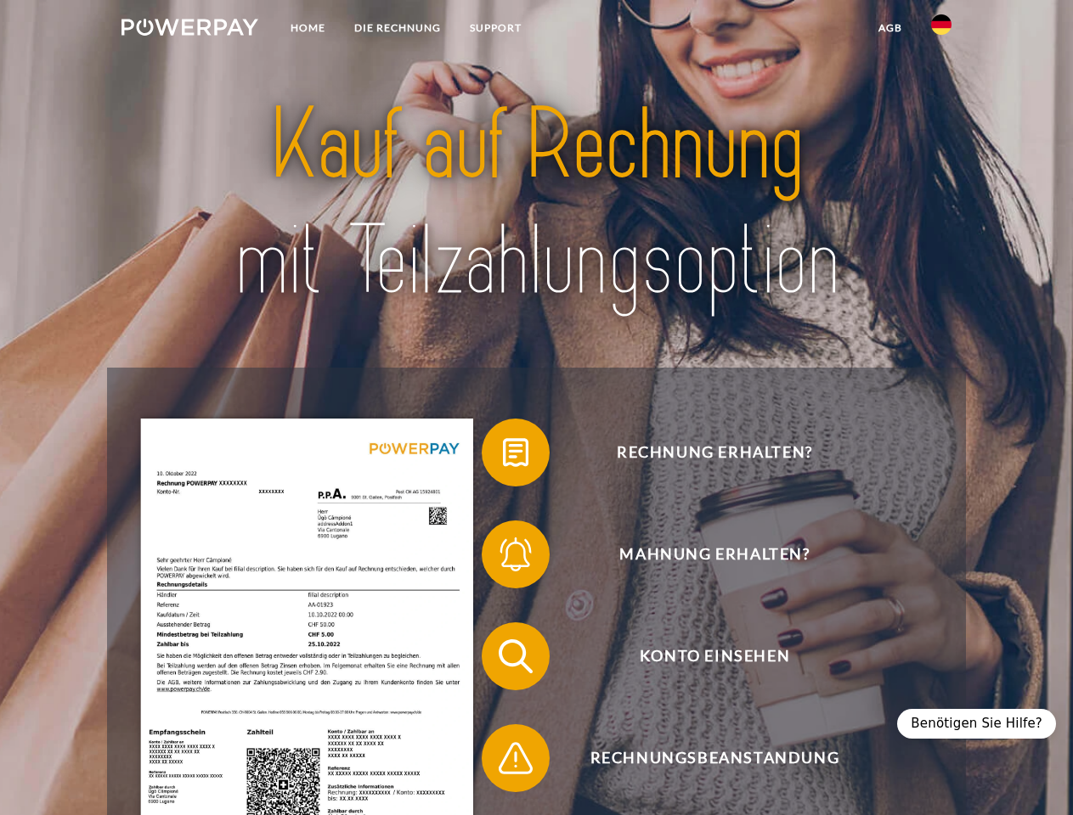  Describe the element at coordinates (714, 758) in the screenshot. I see `span: Rechnungsbeanstandung` at that location.